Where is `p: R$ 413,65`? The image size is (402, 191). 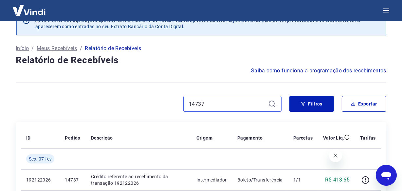 p: R$ 413,65 is located at coordinates (338, 180).